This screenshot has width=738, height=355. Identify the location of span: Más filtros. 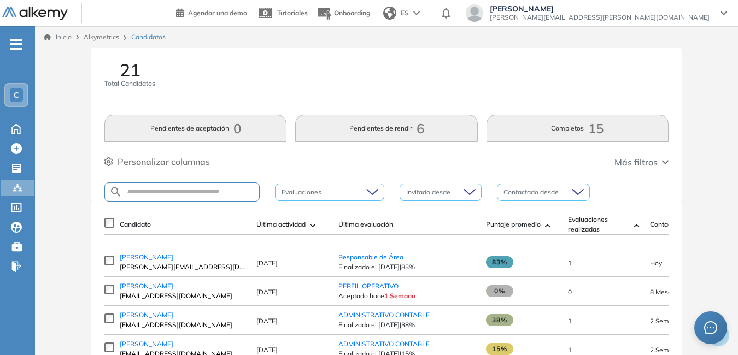
(636, 162).